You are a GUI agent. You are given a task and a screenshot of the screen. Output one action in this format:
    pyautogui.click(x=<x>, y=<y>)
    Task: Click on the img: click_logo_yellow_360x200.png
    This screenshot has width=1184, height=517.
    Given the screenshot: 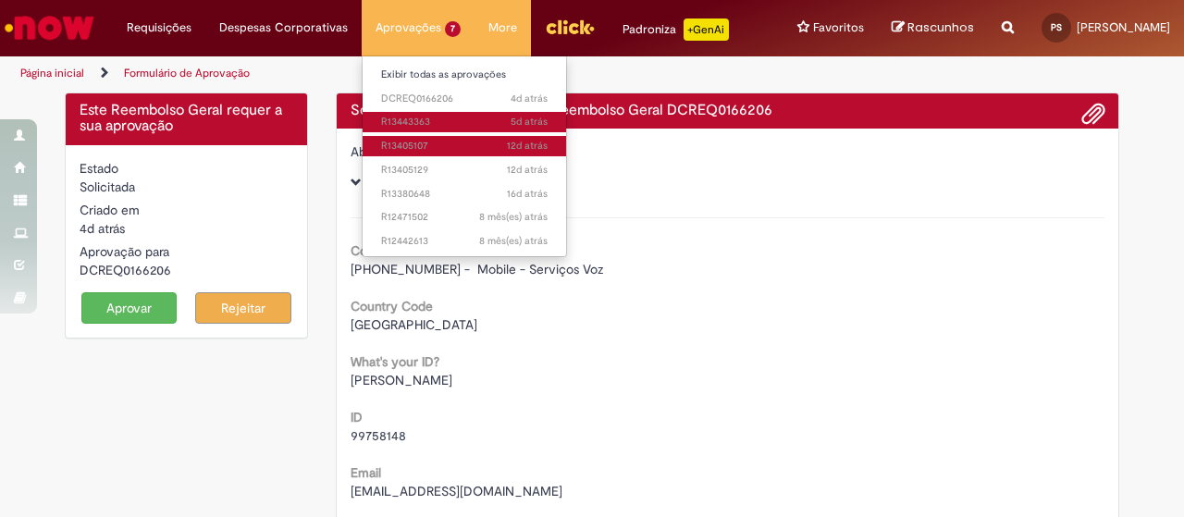 What is the action you would take?
    pyautogui.click(x=570, y=27)
    